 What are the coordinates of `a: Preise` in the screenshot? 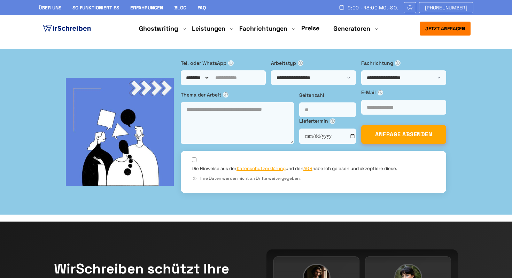 It's located at (310, 28).